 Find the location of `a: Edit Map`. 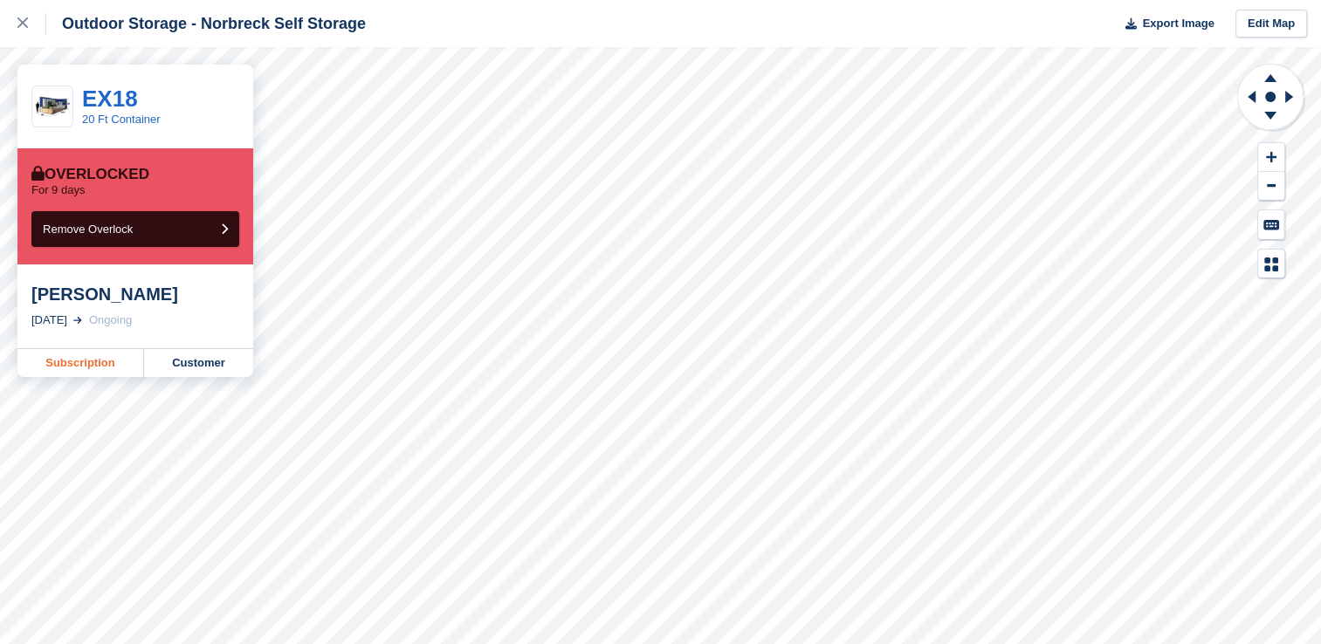

a: Edit Map is located at coordinates (1271, 24).